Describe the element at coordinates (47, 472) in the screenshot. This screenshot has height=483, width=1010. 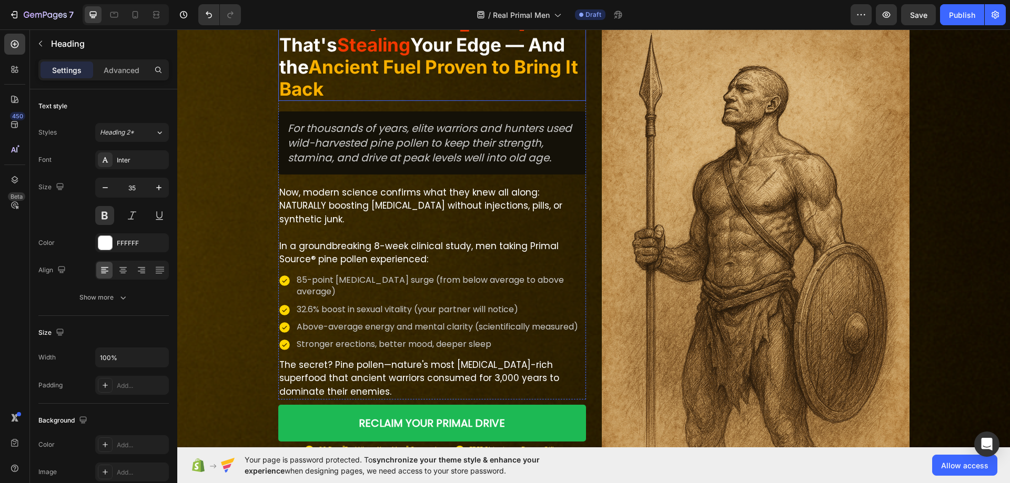
I see `div: Image` at that location.